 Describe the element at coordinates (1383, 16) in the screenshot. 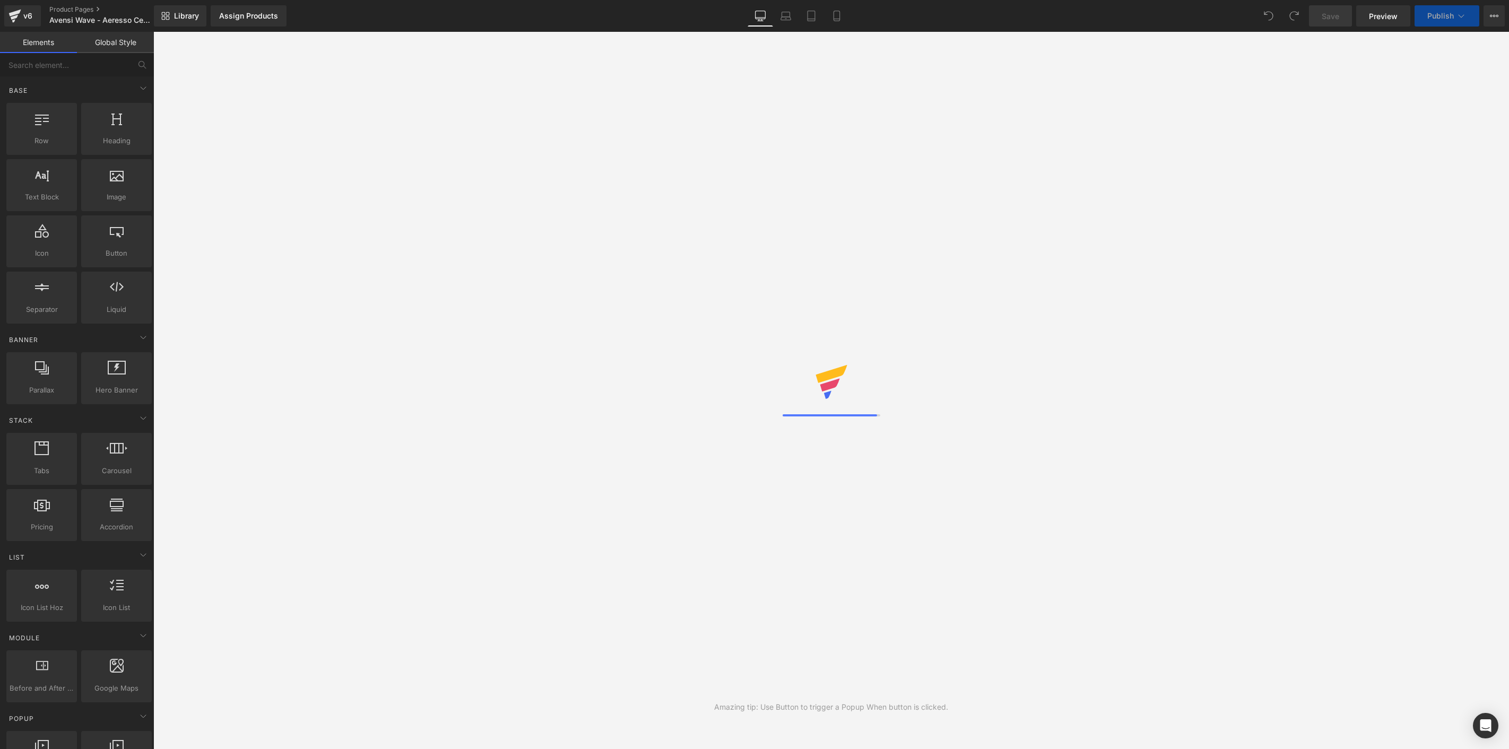

I see `span: Preview` at that location.